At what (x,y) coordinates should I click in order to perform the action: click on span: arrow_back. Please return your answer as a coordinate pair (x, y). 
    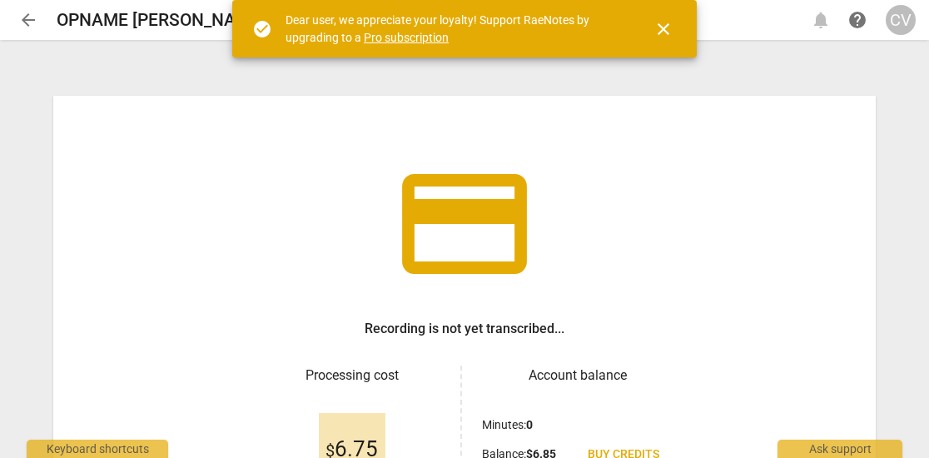
    Looking at the image, I should click on (28, 20).